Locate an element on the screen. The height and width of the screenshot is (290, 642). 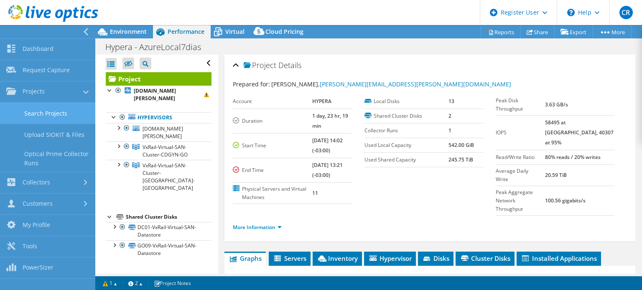
span: Installed Applications is located at coordinates (559, 259).